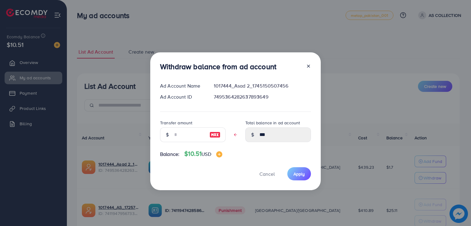  I want to click on label: Transfer amount, so click(176, 123).